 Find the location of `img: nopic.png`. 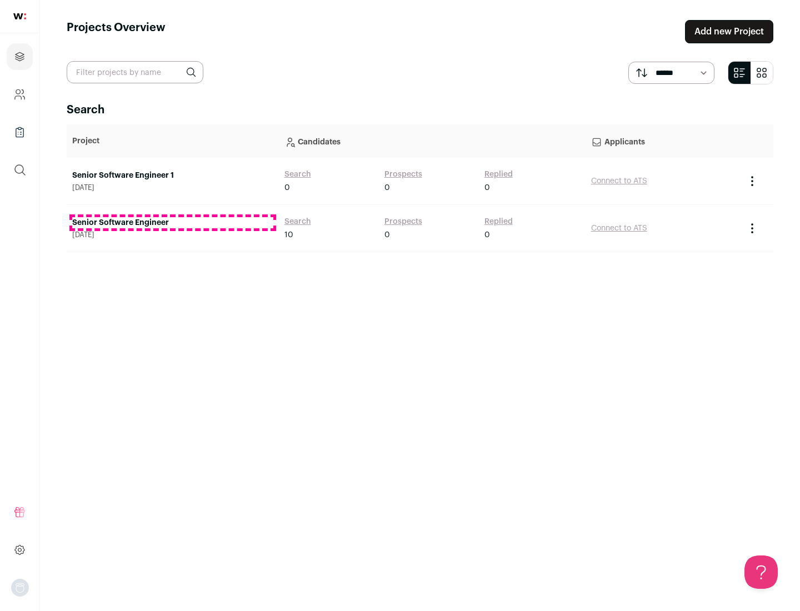

img: nopic.png is located at coordinates (20, 588).